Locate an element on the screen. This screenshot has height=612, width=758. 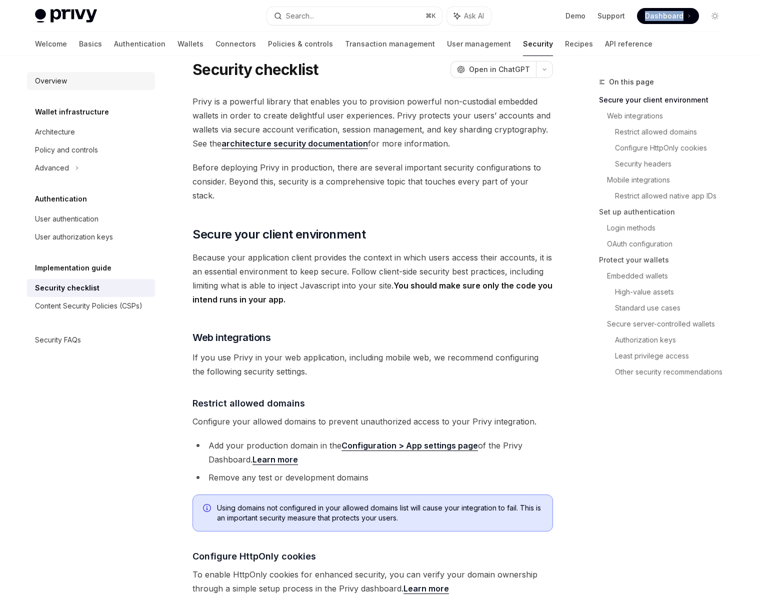
h5: Implementation guide is located at coordinates (73, 268).